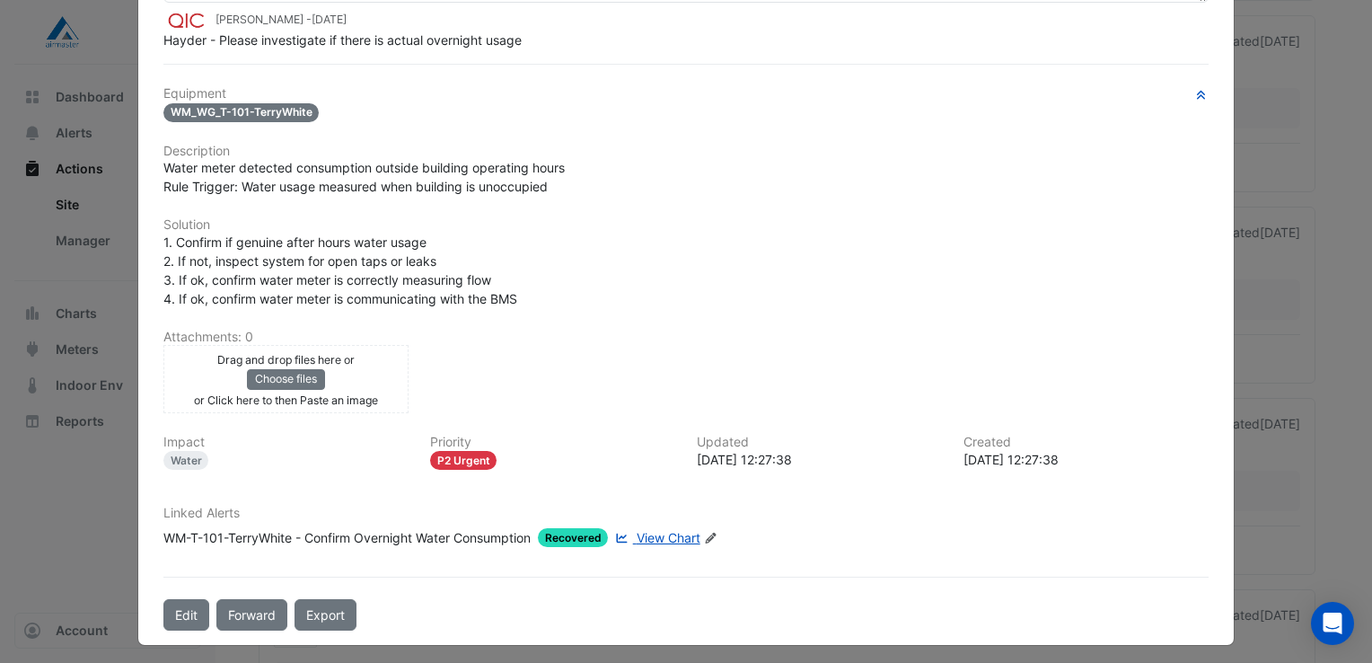 Image resolution: width=1372 pixels, height=663 pixels. I want to click on h6: Solution, so click(686, 224).